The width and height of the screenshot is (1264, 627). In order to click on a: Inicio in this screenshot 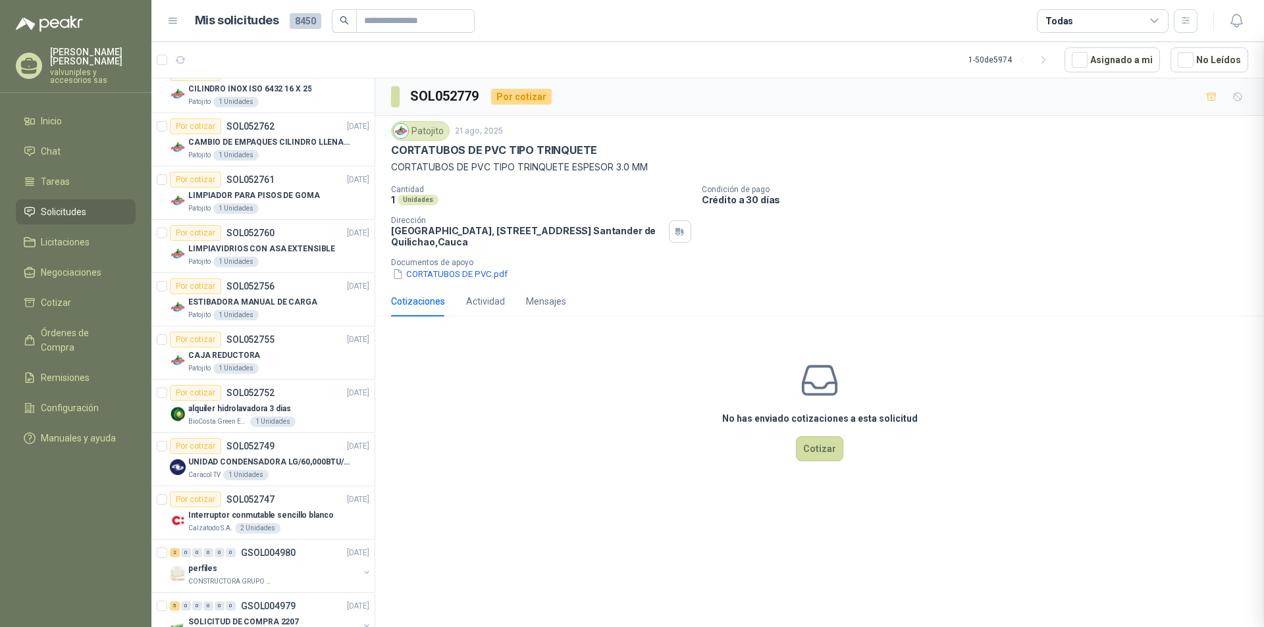, I will do `click(76, 121)`.